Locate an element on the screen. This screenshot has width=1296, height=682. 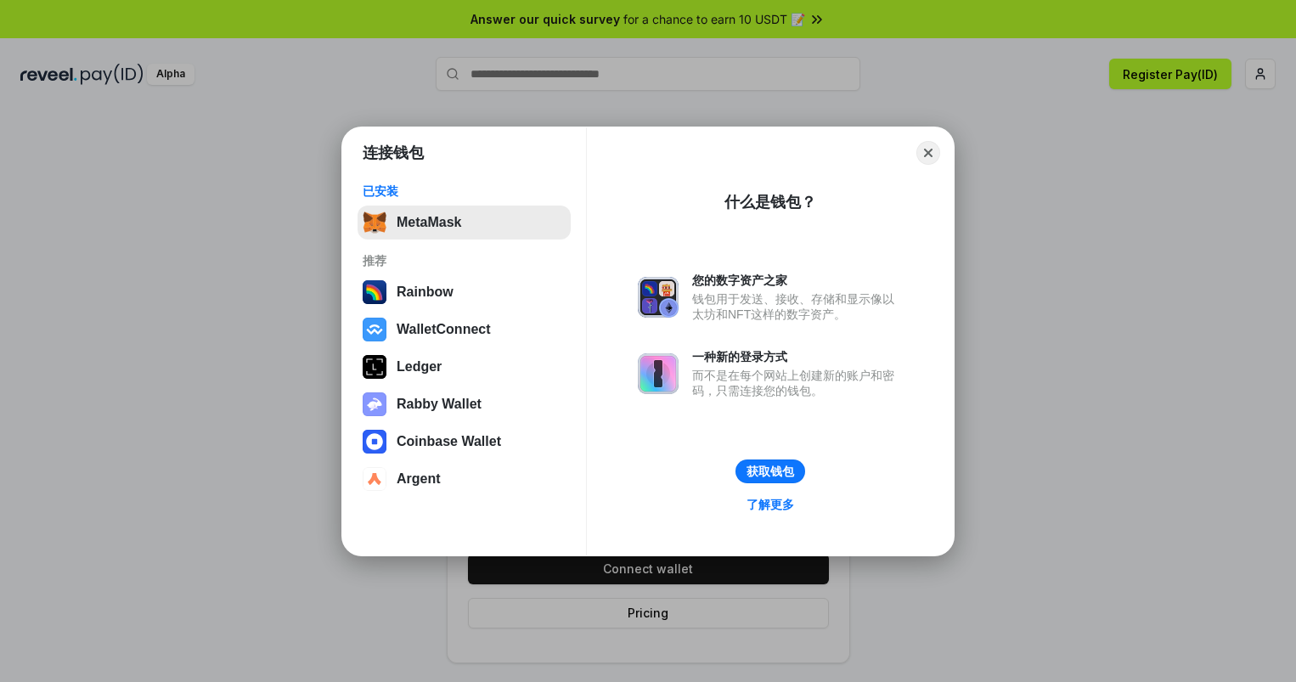
button: Rainbow is located at coordinates (464, 292).